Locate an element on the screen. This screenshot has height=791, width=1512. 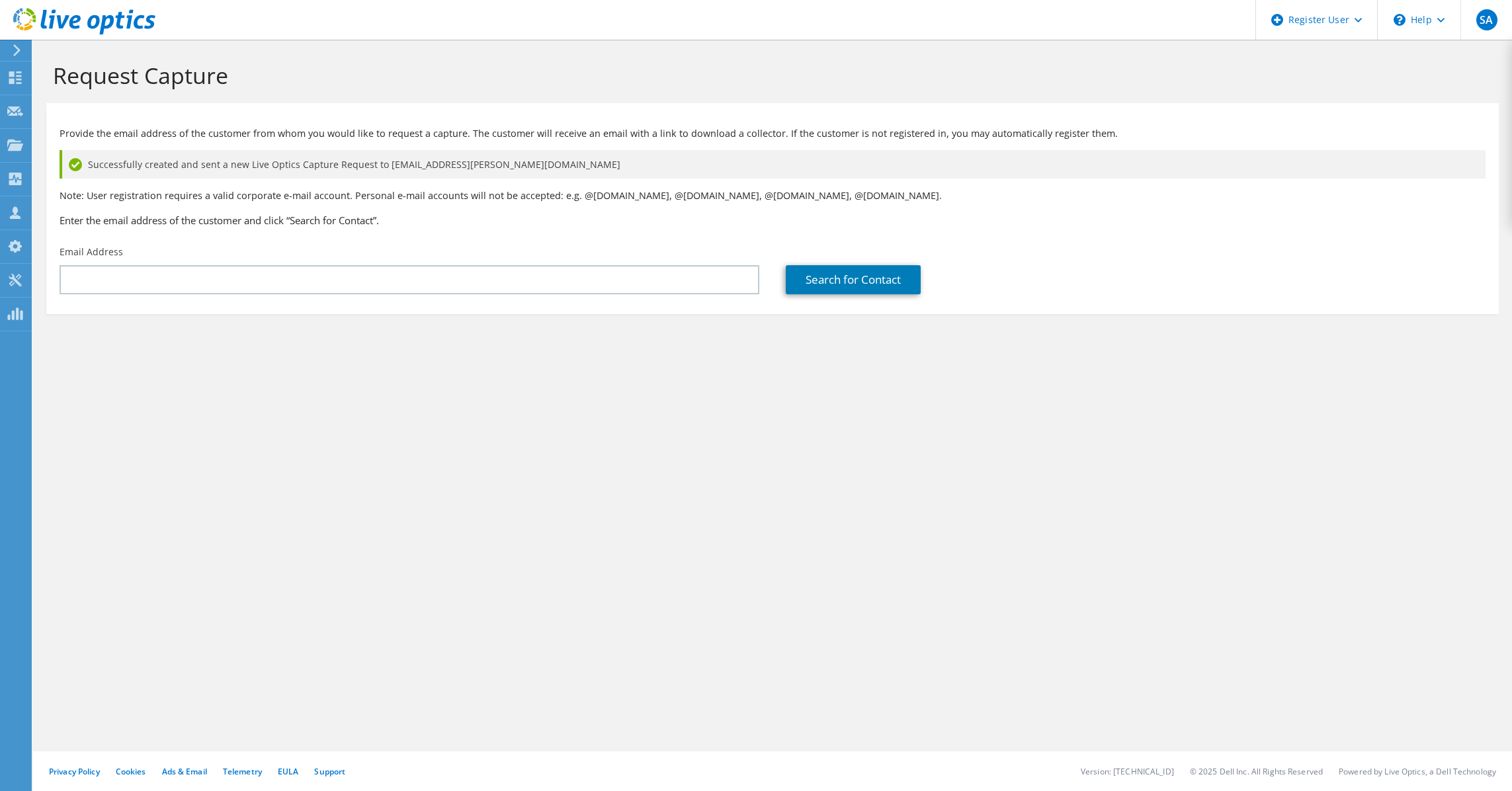
span: SA is located at coordinates (1487, 19).